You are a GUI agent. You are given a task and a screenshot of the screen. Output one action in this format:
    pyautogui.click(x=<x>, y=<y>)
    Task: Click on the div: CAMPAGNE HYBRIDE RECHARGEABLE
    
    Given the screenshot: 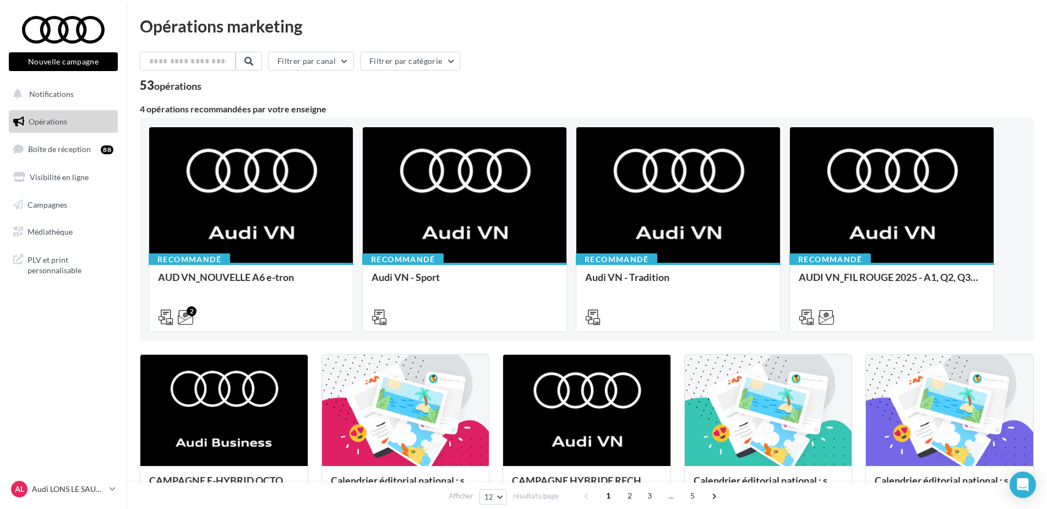 What is the action you would take?
    pyautogui.click(x=587, y=486)
    